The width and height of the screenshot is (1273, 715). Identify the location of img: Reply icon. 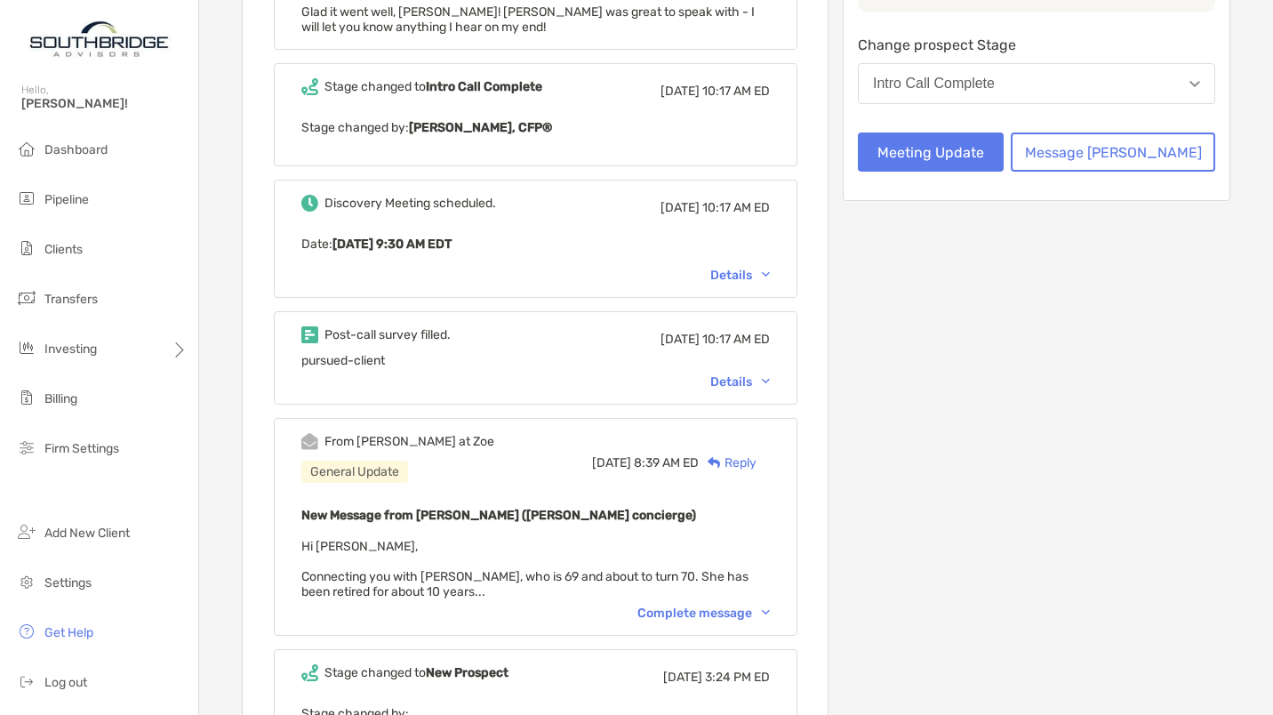
(714, 462).